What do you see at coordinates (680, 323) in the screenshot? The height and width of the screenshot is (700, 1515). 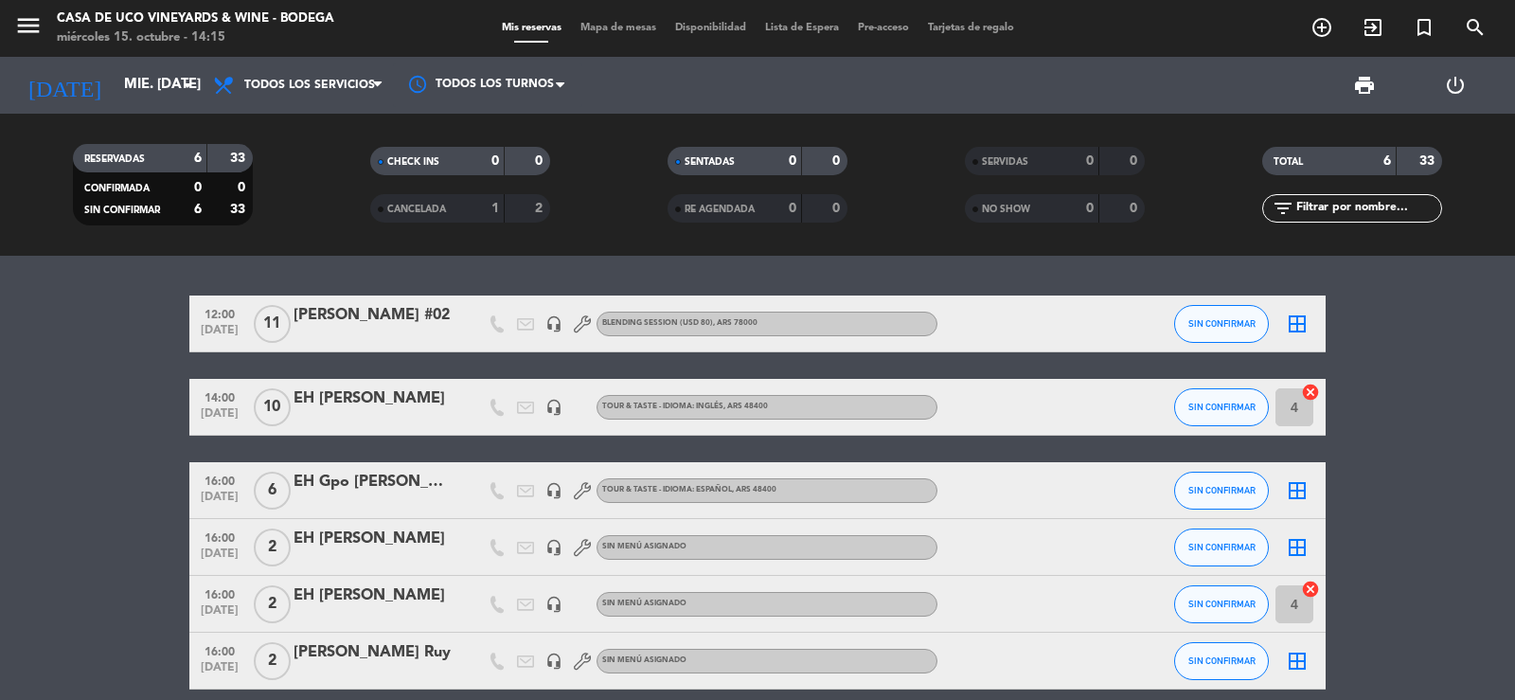 I see `span: BLENDING SESSION (USD 80)` at bounding box center [680, 323].